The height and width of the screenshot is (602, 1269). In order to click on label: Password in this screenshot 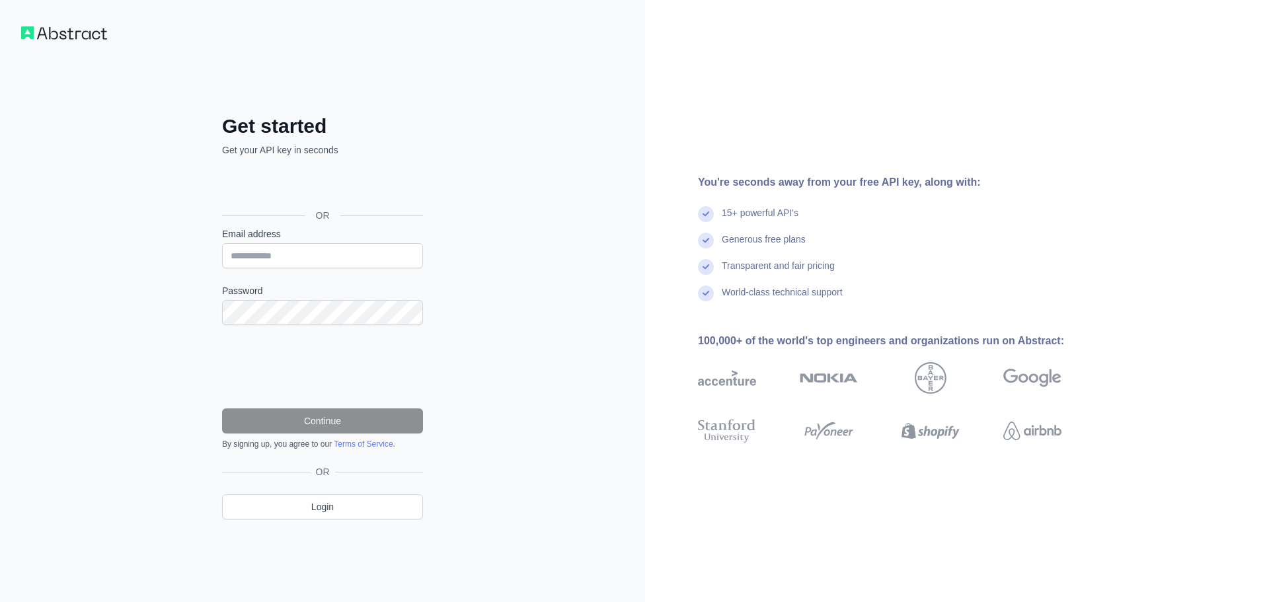, I will do `click(323, 291)`.